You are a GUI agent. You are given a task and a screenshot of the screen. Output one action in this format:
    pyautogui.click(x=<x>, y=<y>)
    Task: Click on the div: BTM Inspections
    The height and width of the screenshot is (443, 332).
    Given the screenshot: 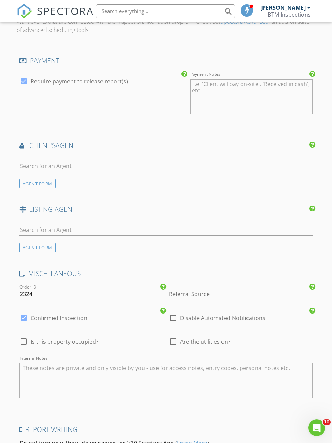 What is the action you would take?
    pyautogui.click(x=289, y=15)
    